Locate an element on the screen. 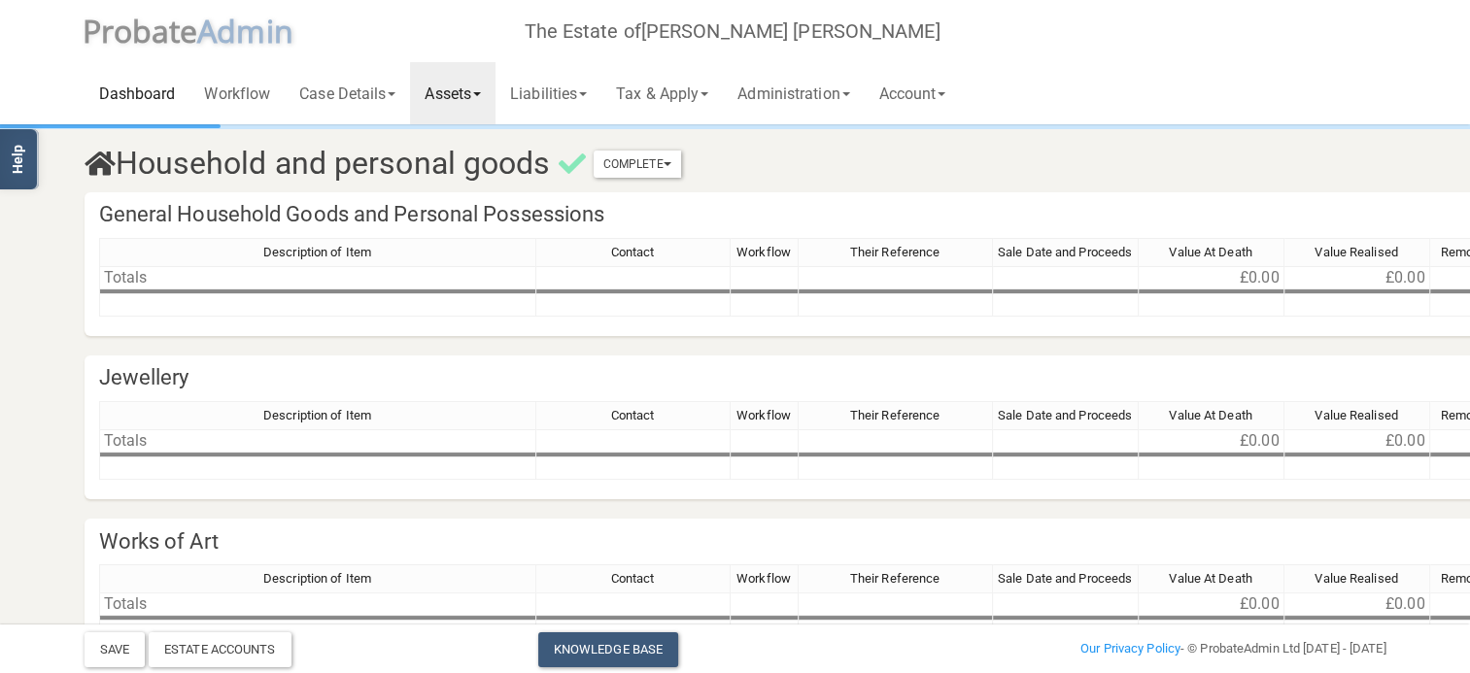 The height and width of the screenshot is (673, 1470). a: Administration is located at coordinates (793, 93).